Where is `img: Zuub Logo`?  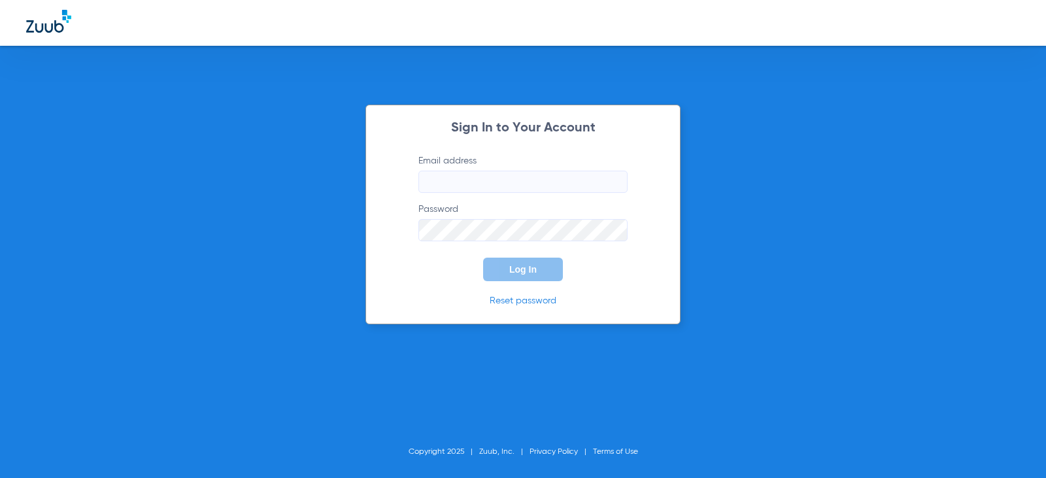 img: Zuub Logo is located at coordinates (48, 21).